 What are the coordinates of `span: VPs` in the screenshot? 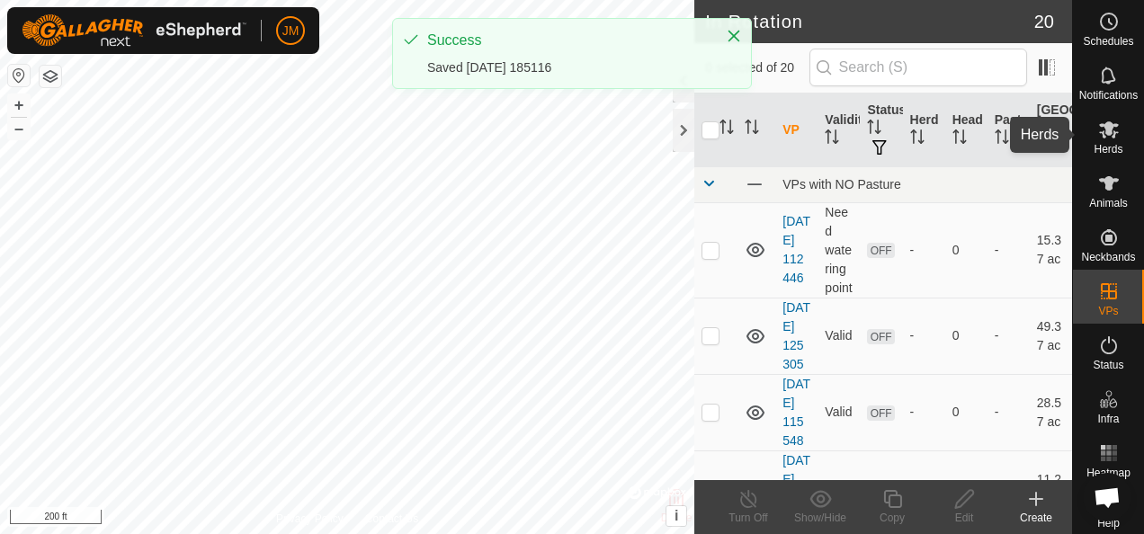 It's located at (1108, 311).